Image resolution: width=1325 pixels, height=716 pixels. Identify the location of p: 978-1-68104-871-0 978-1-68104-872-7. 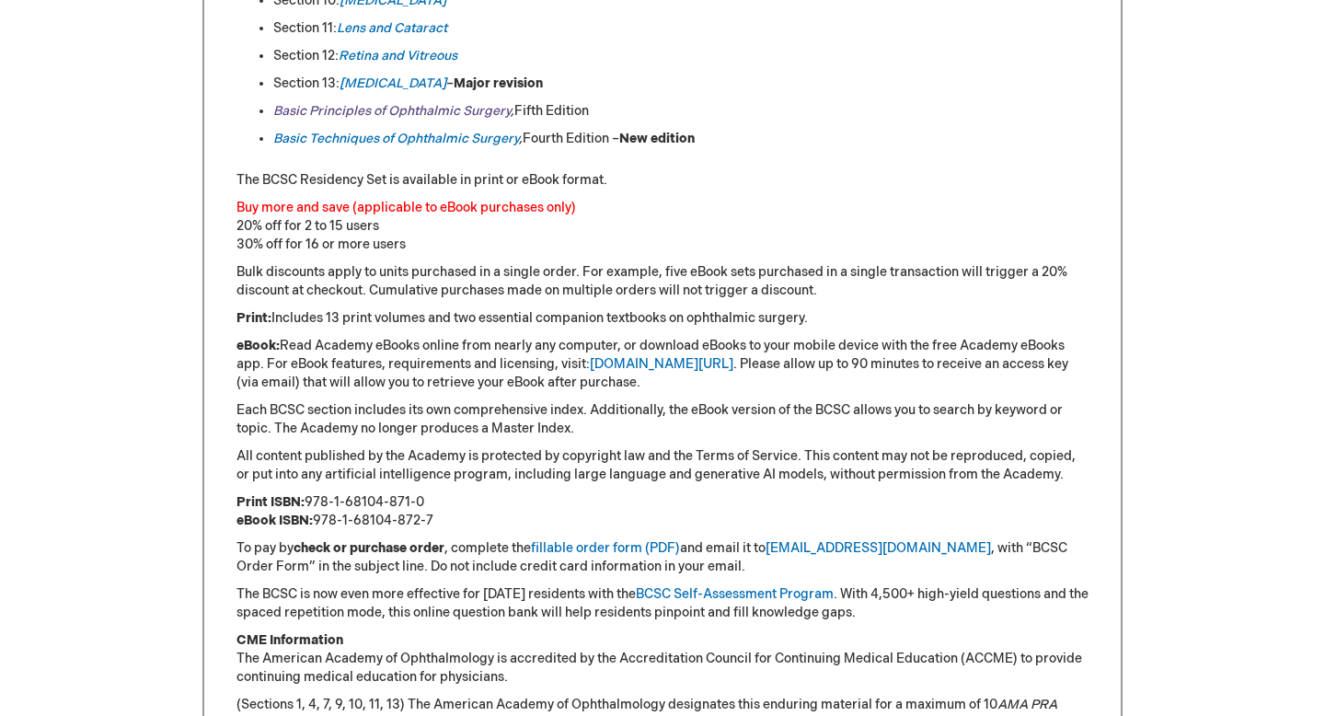
(662, 512).